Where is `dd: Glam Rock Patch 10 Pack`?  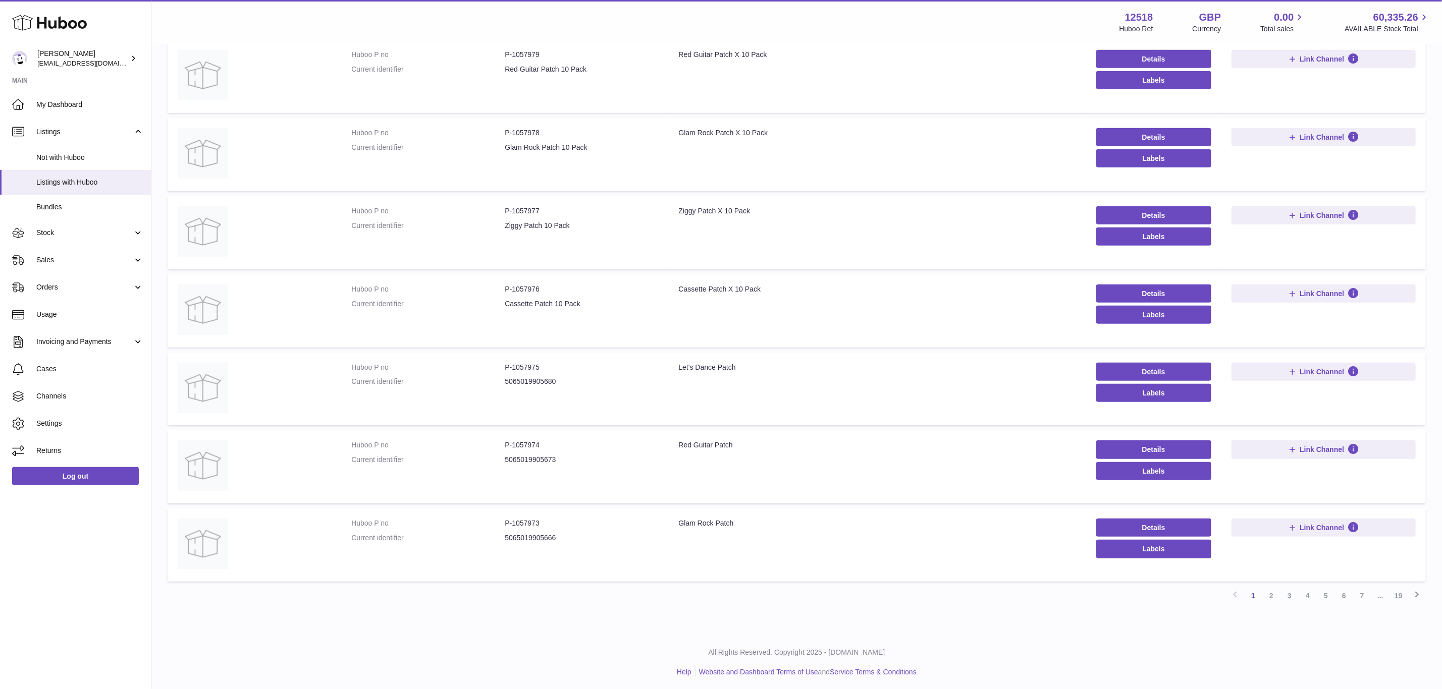
dd: Glam Rock Patch 10 Pack is located at coordinates (581, 147).